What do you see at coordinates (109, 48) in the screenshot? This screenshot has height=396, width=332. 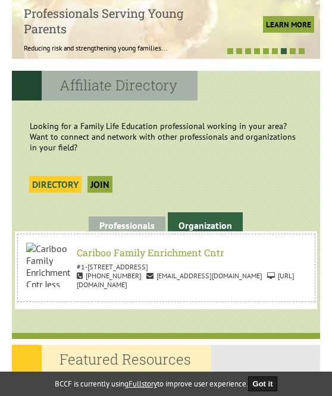 I see `p: Reducing risk and strengthening young families...` at bounding box center [109, 48].